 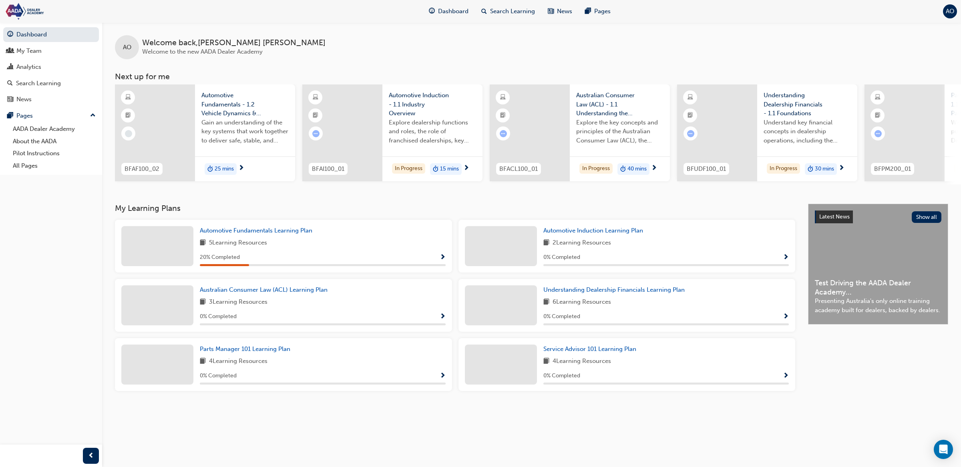 I want to click on div: Analytics, so click(x=29, y=67).